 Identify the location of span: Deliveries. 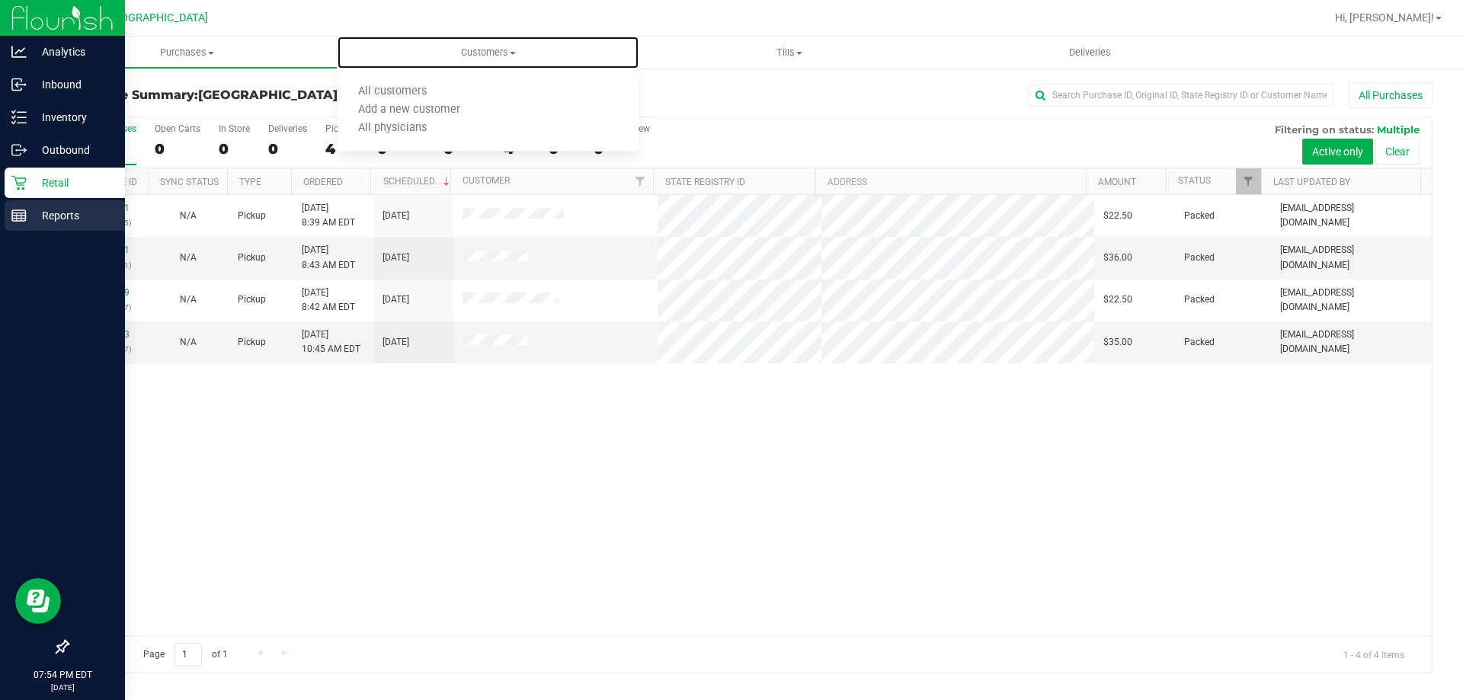
(1089, 53).